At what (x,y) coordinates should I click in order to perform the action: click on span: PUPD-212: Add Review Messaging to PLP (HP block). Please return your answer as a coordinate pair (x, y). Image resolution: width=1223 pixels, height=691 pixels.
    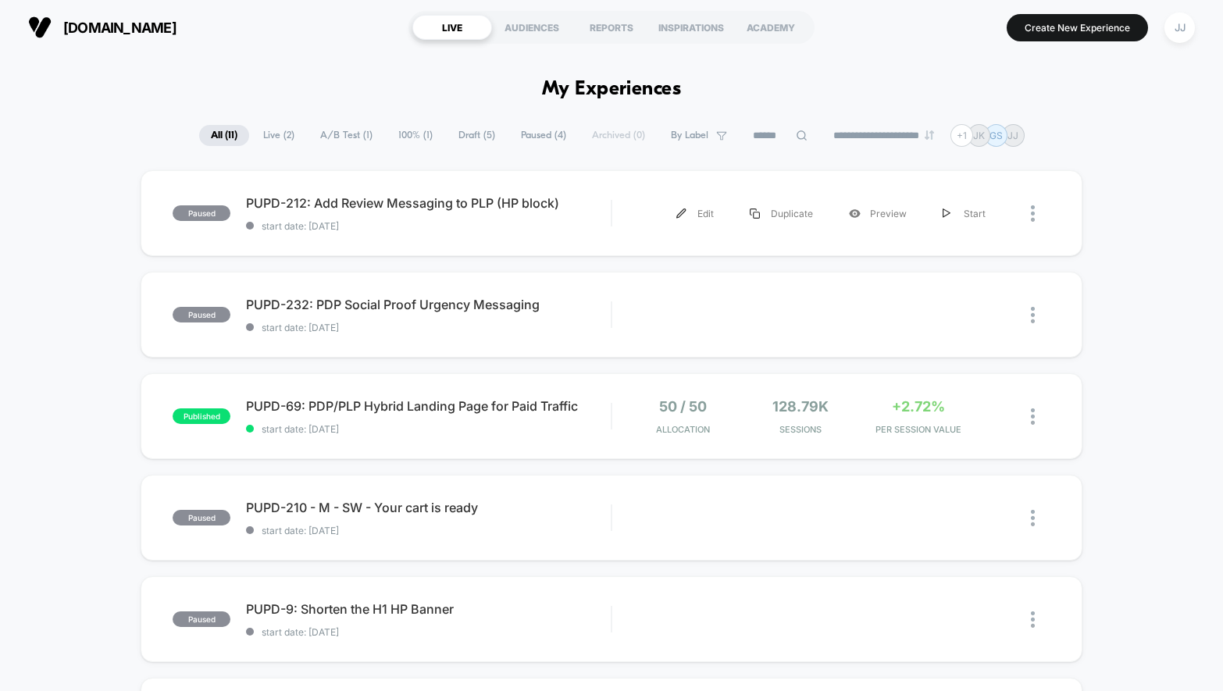
    Looking at the image, I should click on (428, 203).